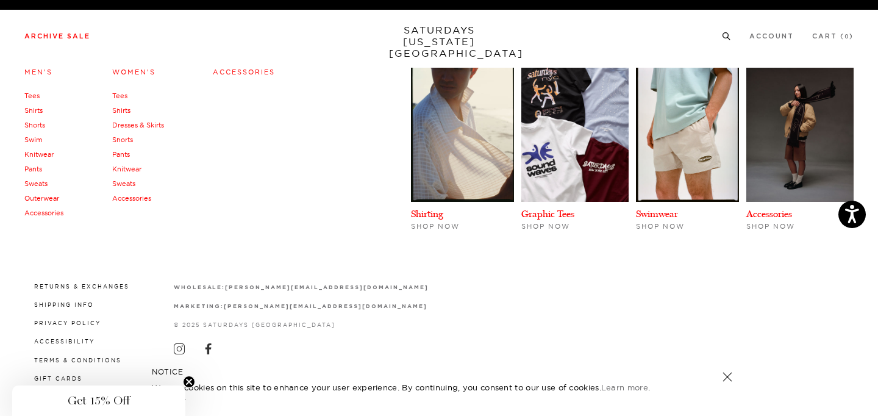 Image resolution: width=878 pixels, height=416 pixels. What do you see at coordinates (99, 400) in the screenshot?
I see `div: Get 15% OffClose teaser` at bounding box center [99, 400].